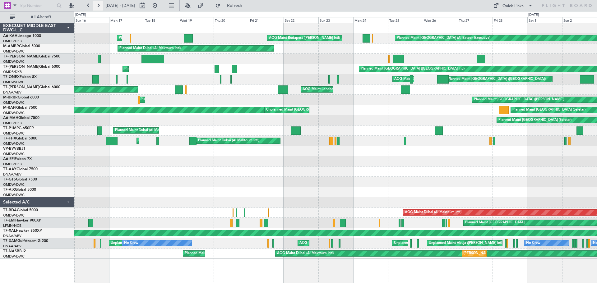  What do you see at coordinates (10, 139) in the screenshot?
I see `span: T7-FHX` at bounding box center [10, 139].